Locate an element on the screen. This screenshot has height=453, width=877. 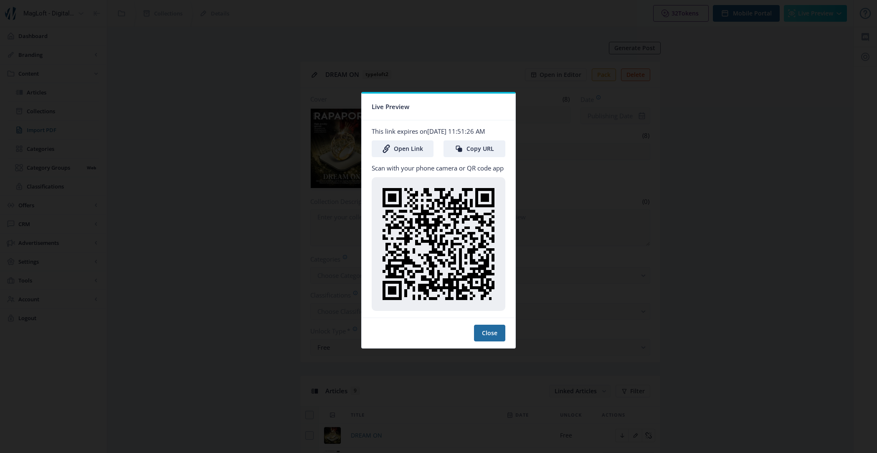
button: Close is located at coordinates (490, 333).